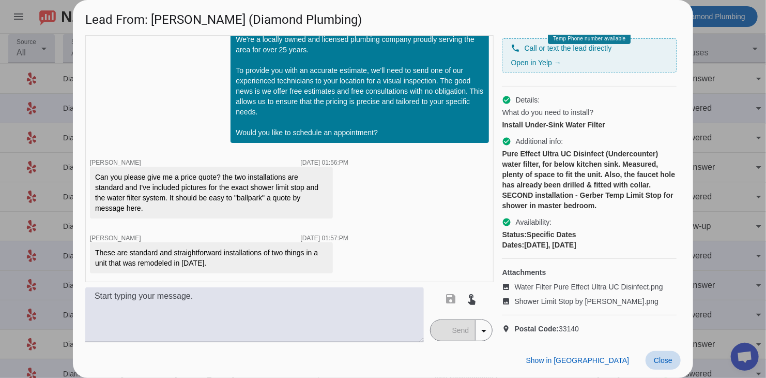 This screenshot has height=378, width=766. What do you see at coordinates (590, 179) in the screenshot?
I see `div: Pure Effect Ultra UC Disinfect (Undercounter) water filter, for below kitchen sink. Measured, ple...` at bounding box center [590, 179].